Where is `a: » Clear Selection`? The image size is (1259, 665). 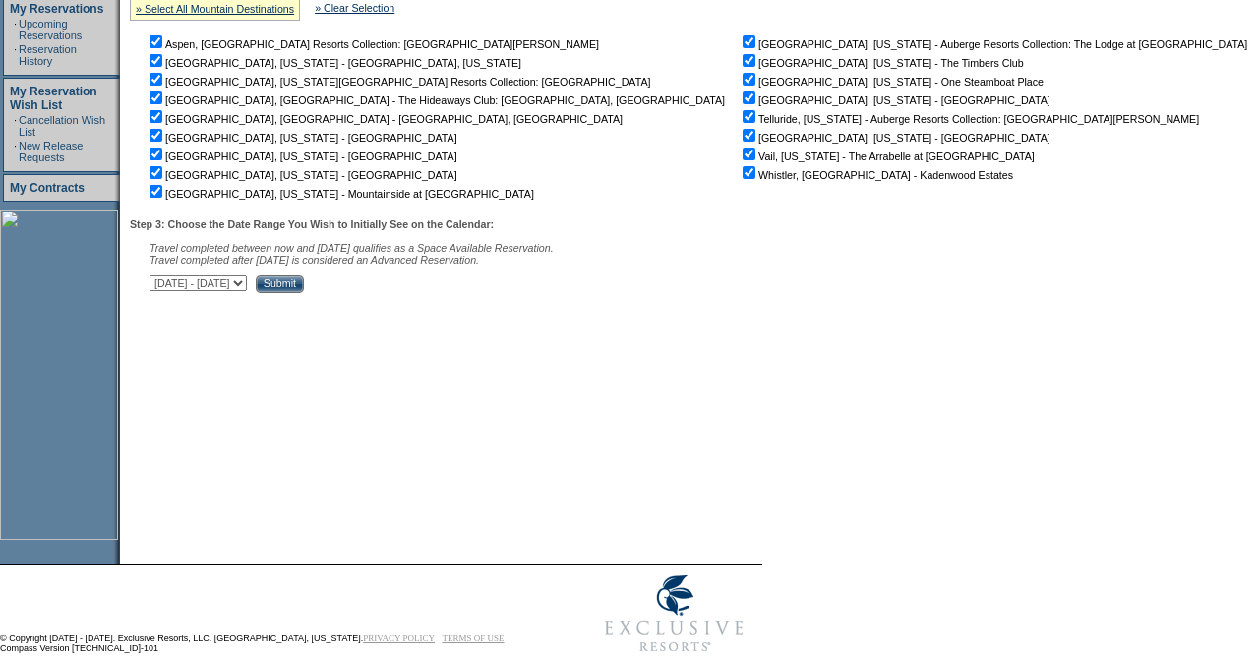 a: » Clear Selection is located at coordinates (354, 8).